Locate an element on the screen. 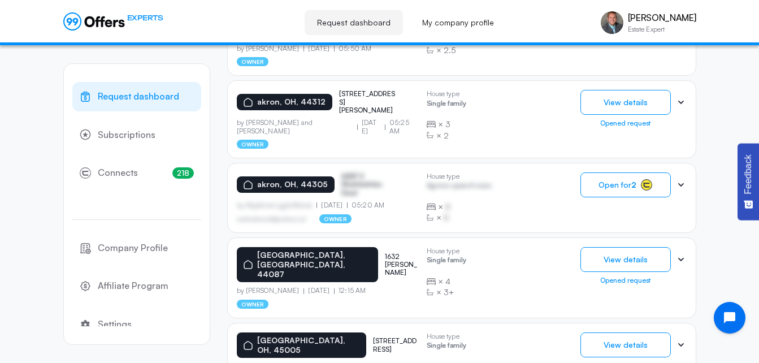 The width and height of the screenshot is (759, 363). p: 05:50 AM is located at coordinates (353, 49).